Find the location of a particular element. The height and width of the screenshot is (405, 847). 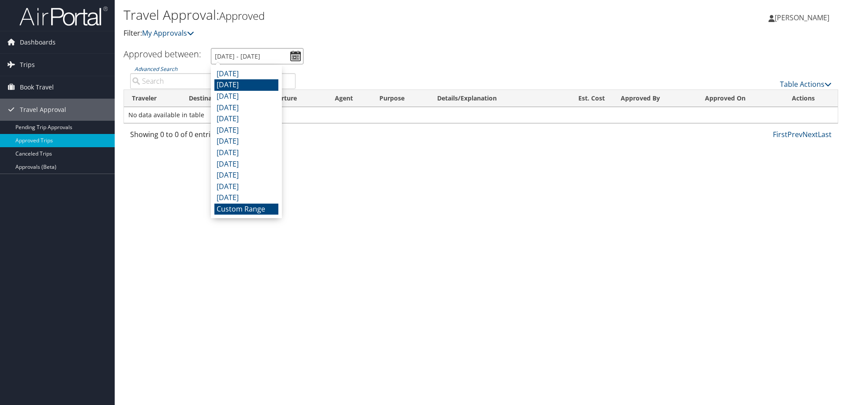

span: Travel Approval is located at coordinates (43, 110).